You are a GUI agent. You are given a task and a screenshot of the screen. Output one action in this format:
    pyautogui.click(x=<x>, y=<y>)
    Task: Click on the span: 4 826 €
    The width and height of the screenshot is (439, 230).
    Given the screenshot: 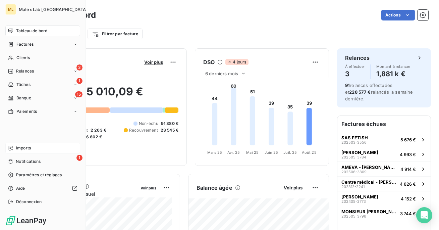 What is the action you would take?
    pyautogui.click(x=408, y=184)
    